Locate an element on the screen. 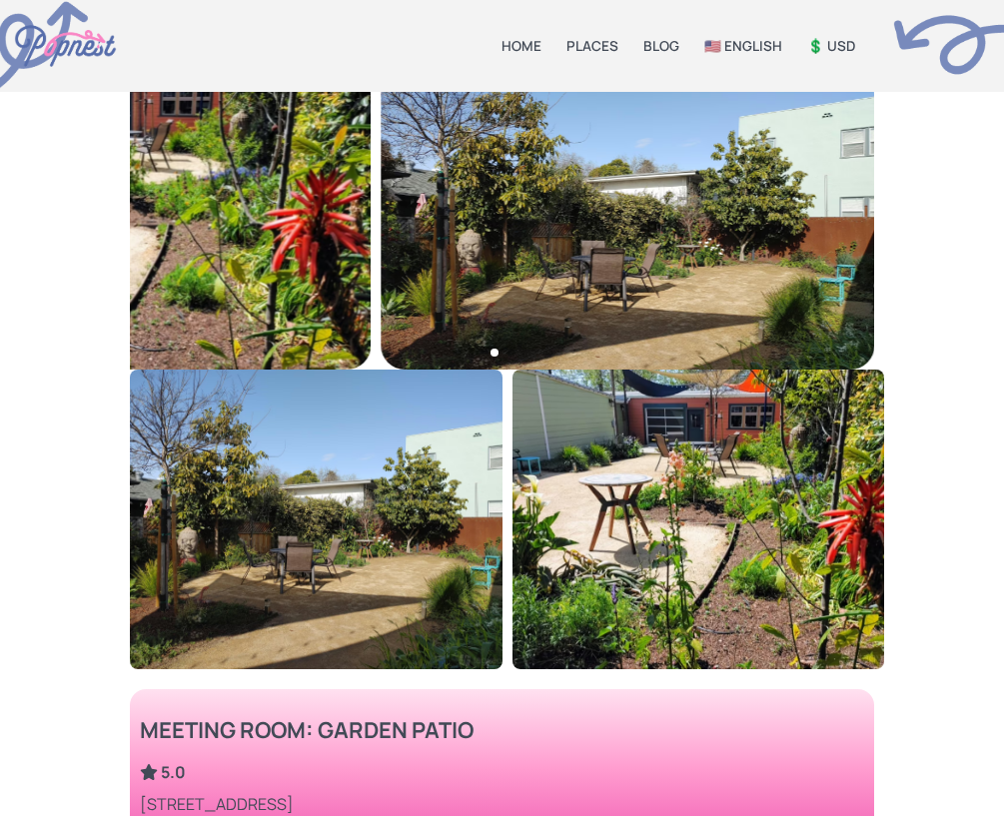 The image size is (1004, 816). a: 🇺🇸 ENGLISH is located at coordinates (743, 46).